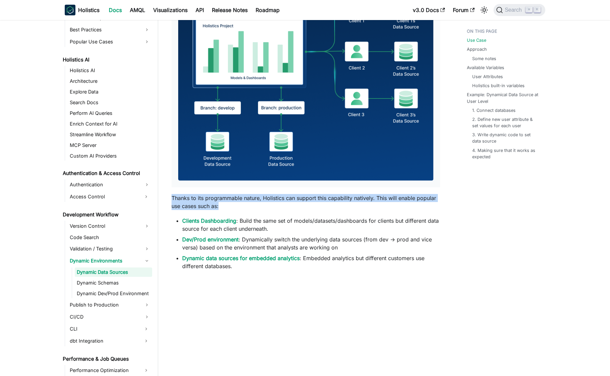 Image resolution: width=610 pixels, height=376 pixels. Describe the element at coordinates (505, 122) in the screenshot. I see `a: 2. Define new user attribute & set values for each user` at that location.